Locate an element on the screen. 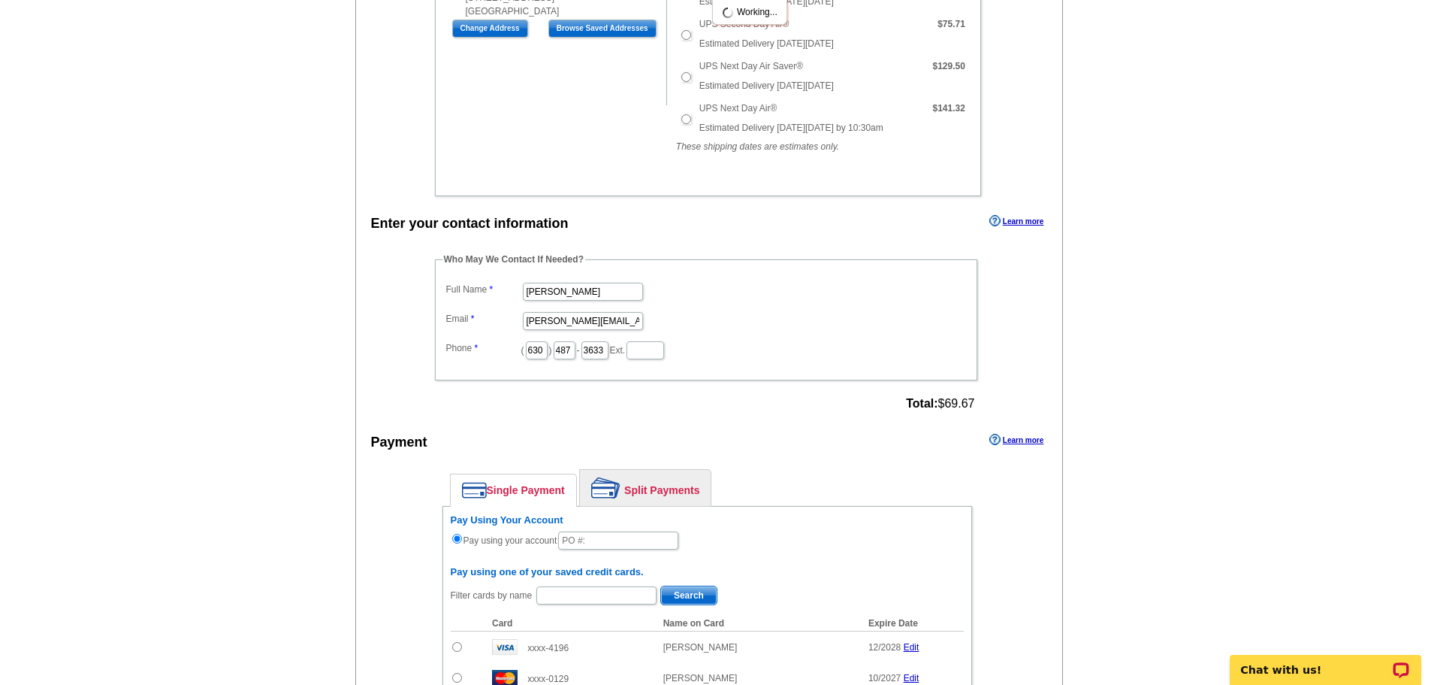  div: Payment is located at coordinates (399, 442).